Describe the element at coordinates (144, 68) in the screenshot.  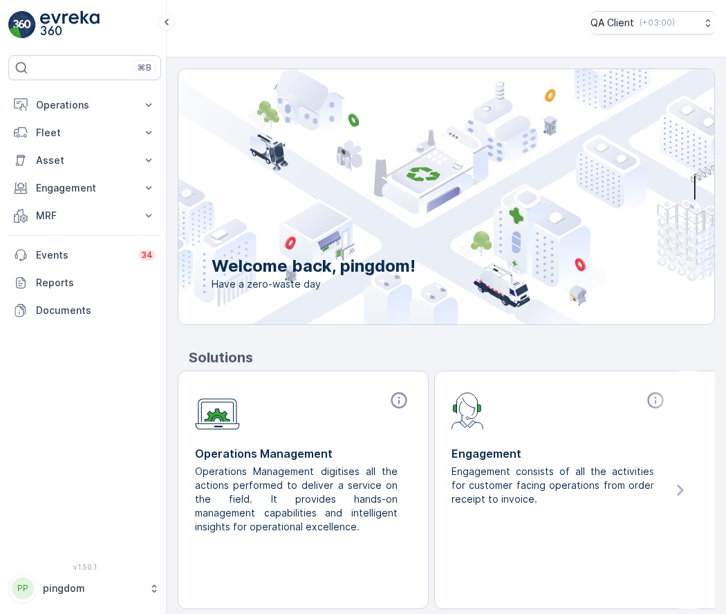
I see `p: ⌘B` at that location.